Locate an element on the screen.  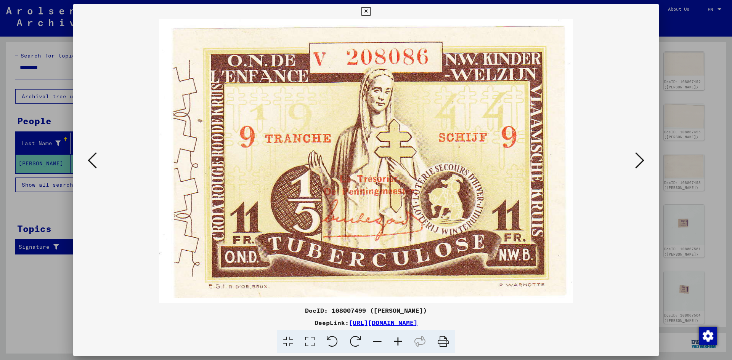
img: 001.jpg is located at coordinates (366, 161).